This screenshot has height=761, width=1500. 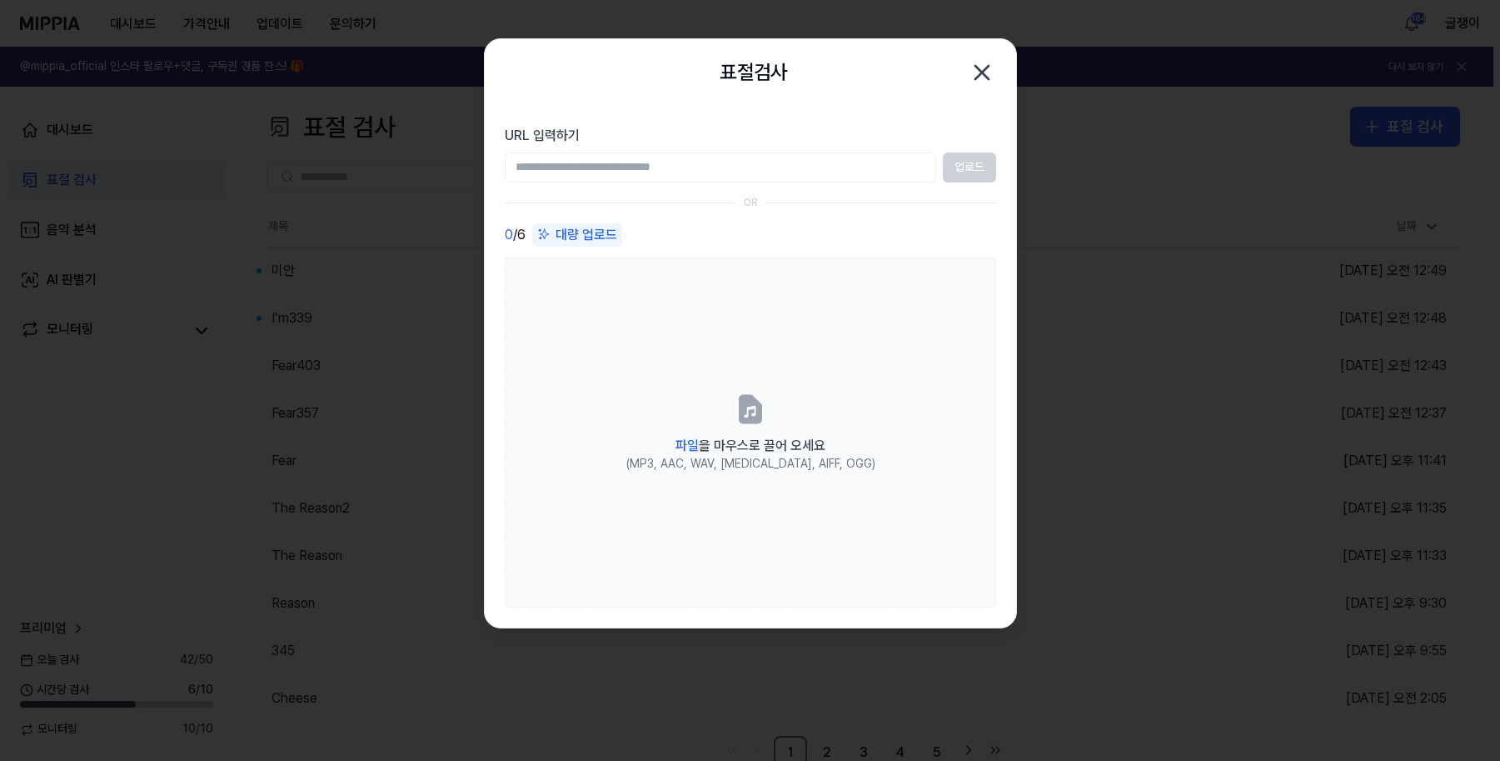 What do you see at coordinates (754, 72) in the screenshot?
I see `h2: 표절검사` at bounding box center [754, 72].